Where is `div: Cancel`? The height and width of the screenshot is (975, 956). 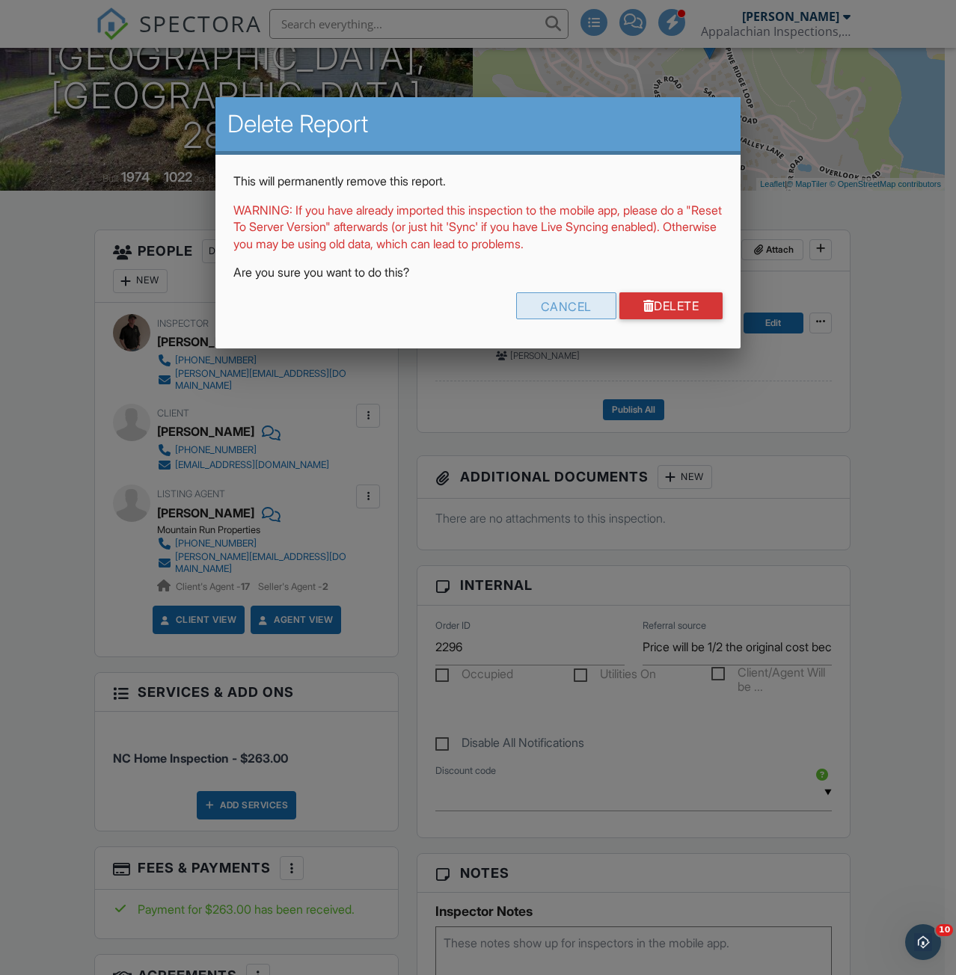 div: Cancel is located at coordinates (566, 306).